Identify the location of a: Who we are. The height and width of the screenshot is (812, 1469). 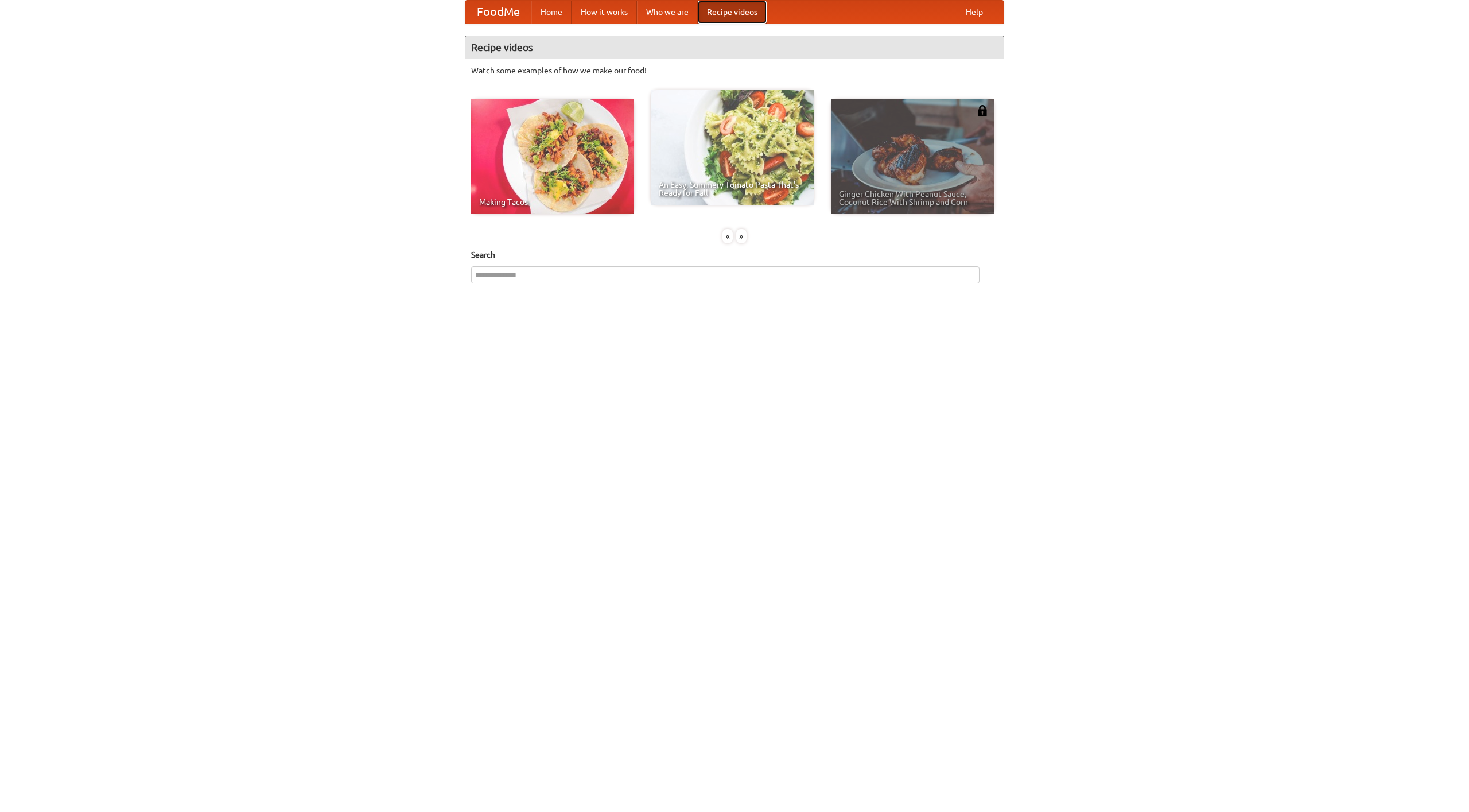
(667, 12).